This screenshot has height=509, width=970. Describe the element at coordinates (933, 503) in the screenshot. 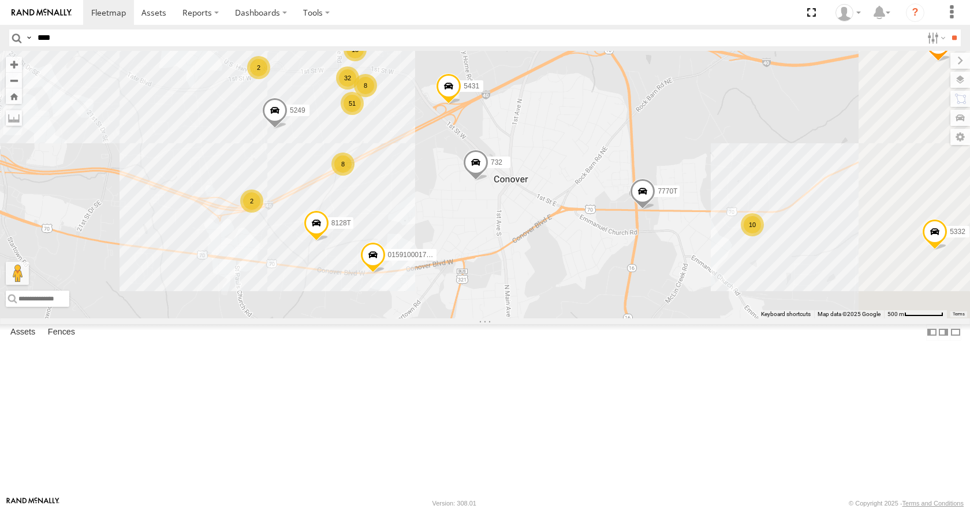

I see `a: Terms and Conditions` at that location.